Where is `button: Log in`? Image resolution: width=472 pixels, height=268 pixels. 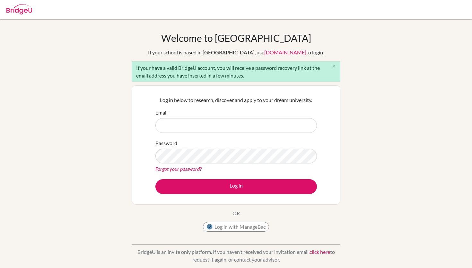 button: Log in is located at coordinates (236, 186).